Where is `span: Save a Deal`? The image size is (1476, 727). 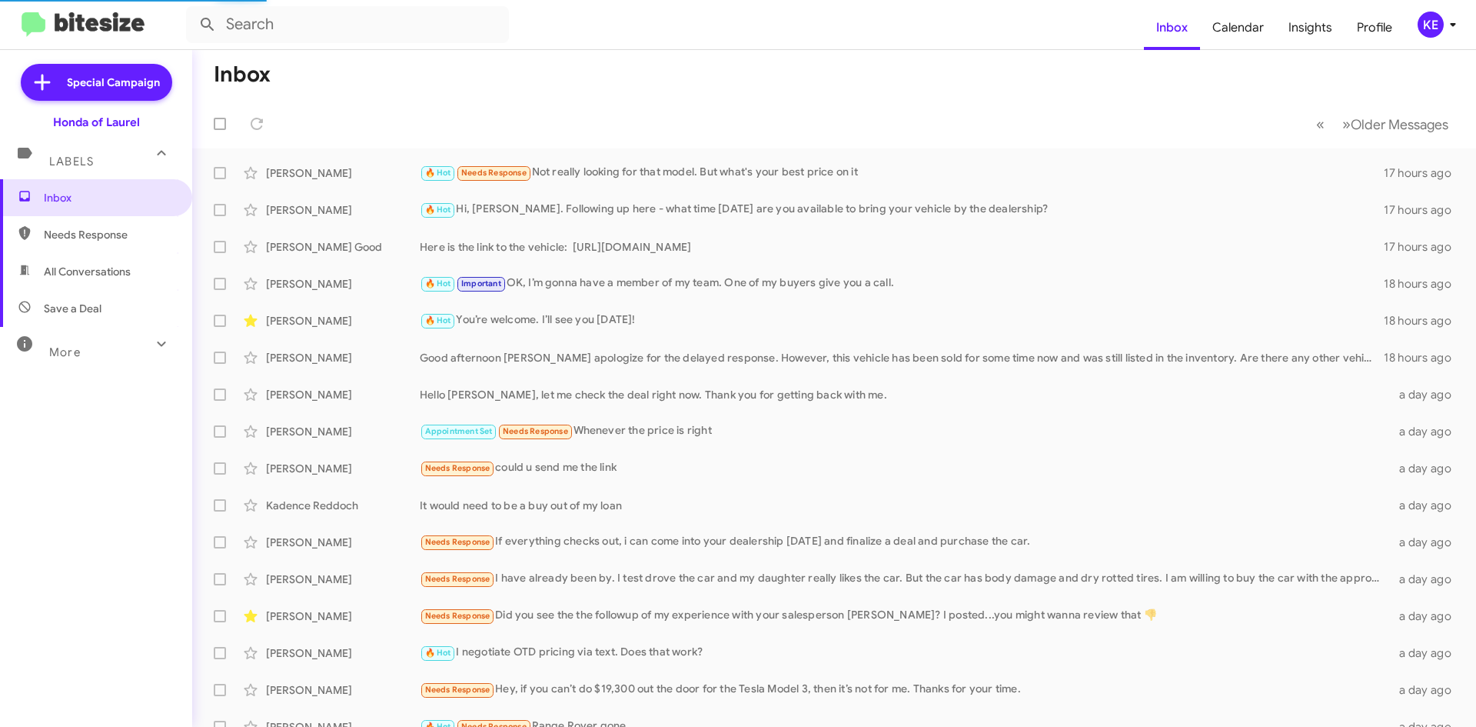 span: Save a Deal is located at coordinates (72, 308).